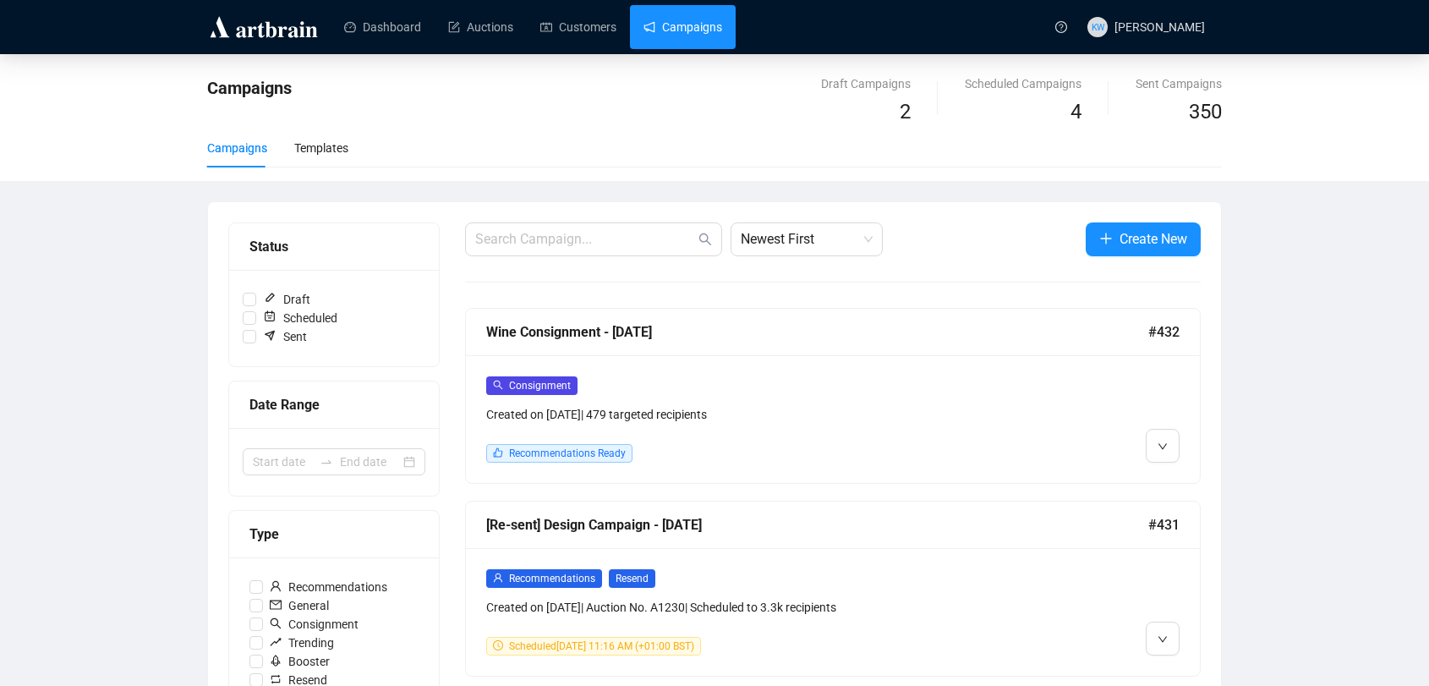 This screenshot has height=686, width=1429. What do you see at coordinates (287, 299) in the screenshot?
I see `span: Draft` at bounding box center [287, 299].